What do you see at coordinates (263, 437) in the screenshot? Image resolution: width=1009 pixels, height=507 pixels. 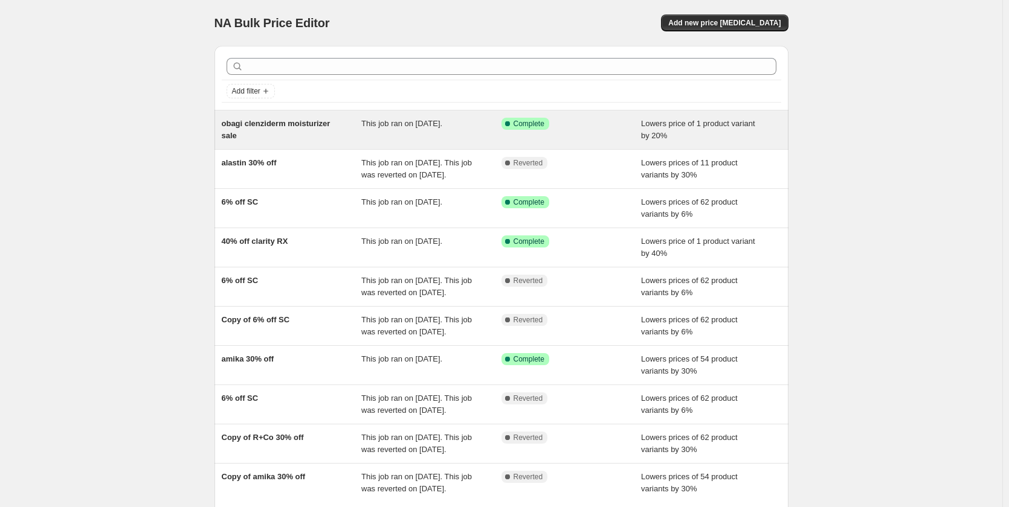 I see `span: Copy of R+Co 30% off` at bounding box center [263, 437].